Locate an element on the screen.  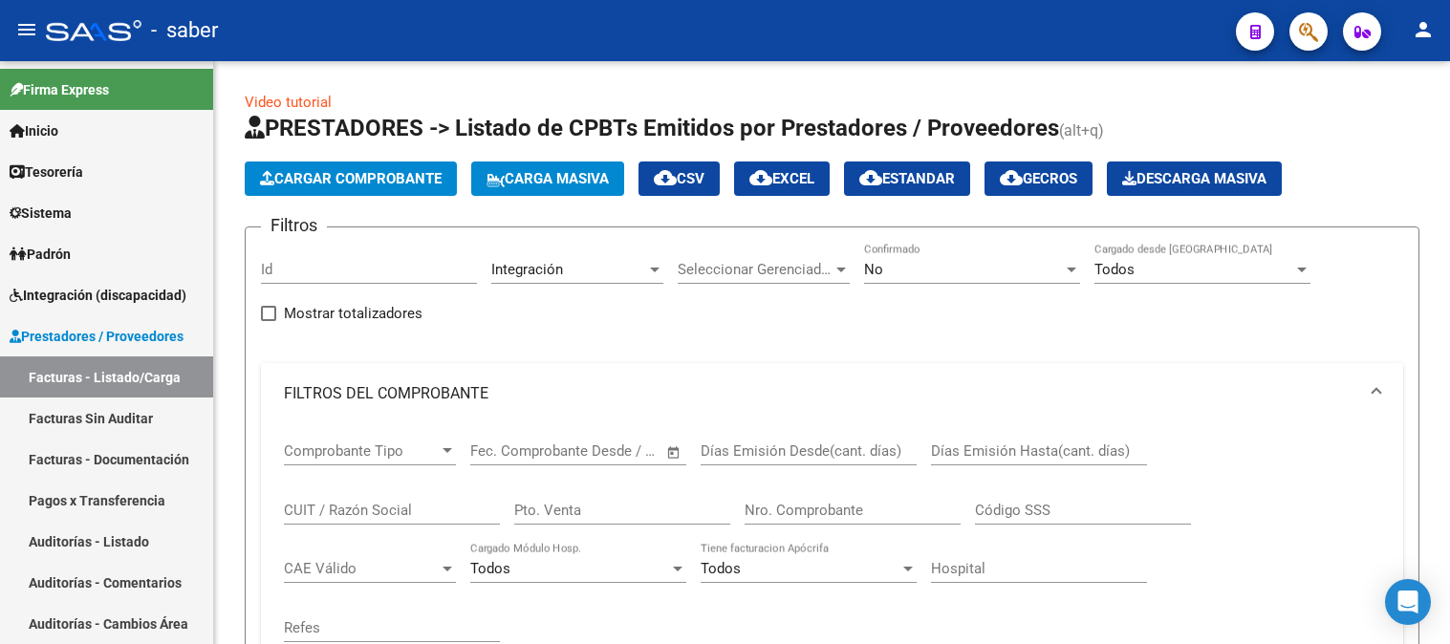
span: Integración (discapacidad) is located at coordinates (98, 295).